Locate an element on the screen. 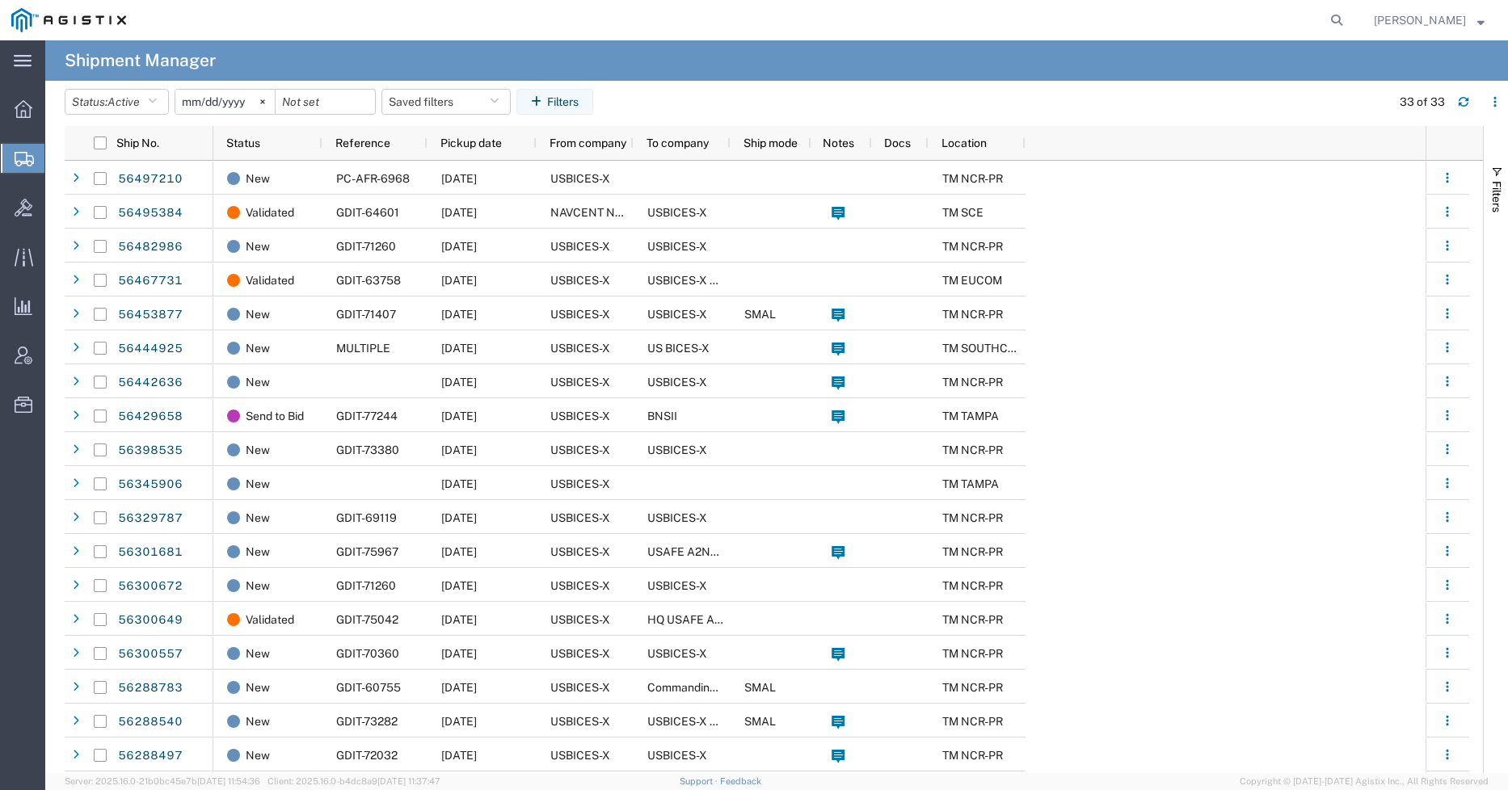  a: Support is located at coordinates (700, 782).